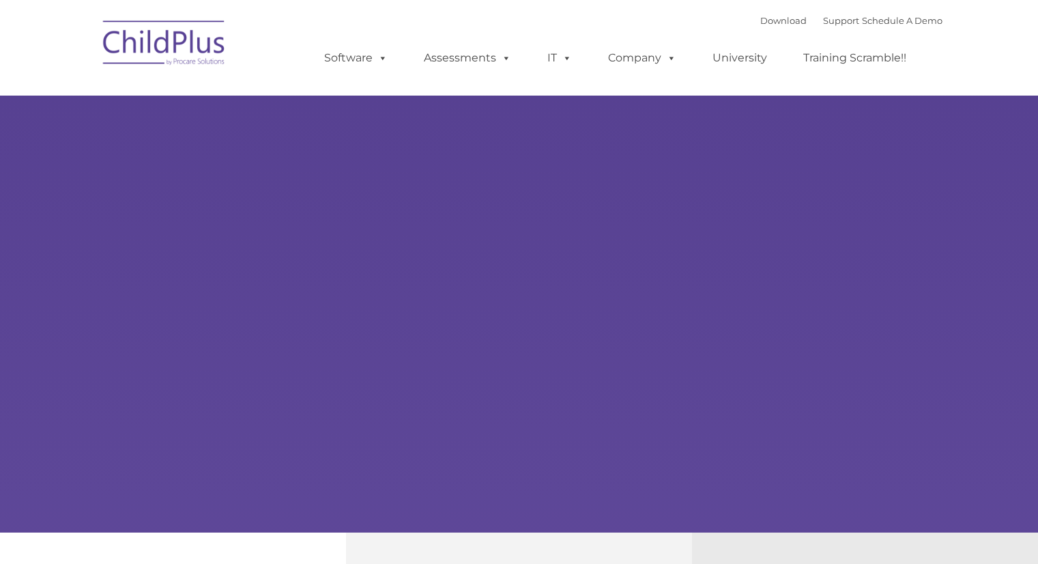 This screenshot has width=1038, height=564. What do you see at coordinates (854, 58) in the screenshot?
I see `a: Training Scramble!!` at bounding box center [854, 58].